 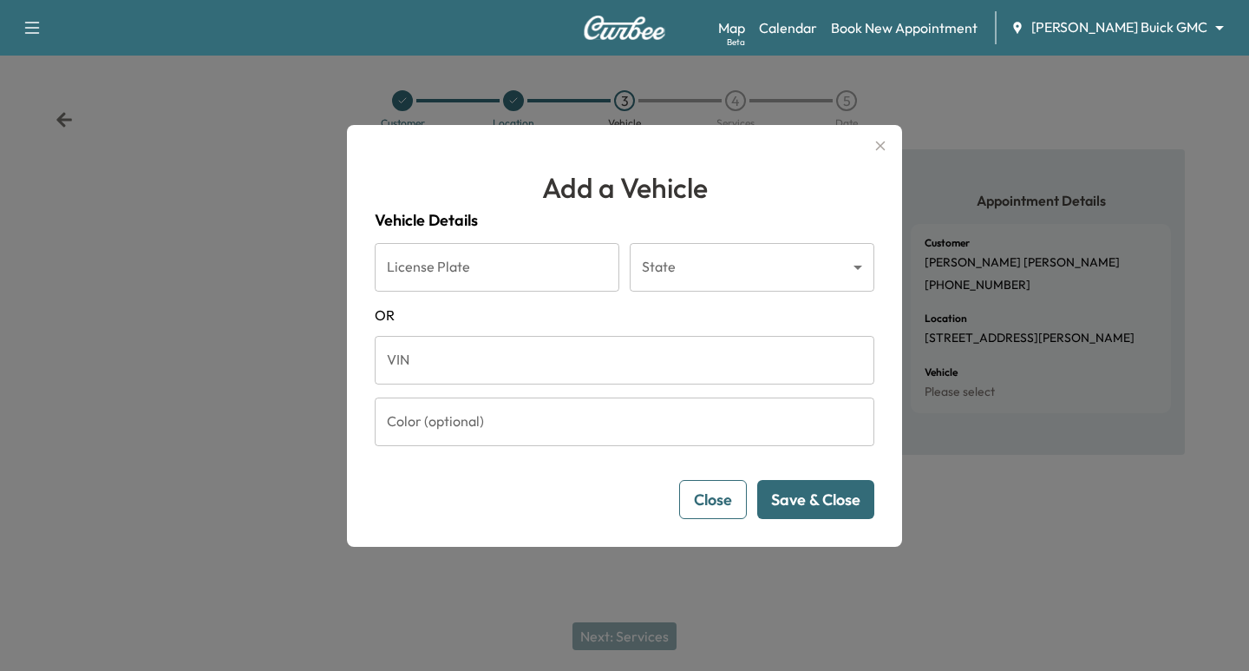 I want to click on h1: Add a Vehicle, so click(x=625, y=187).